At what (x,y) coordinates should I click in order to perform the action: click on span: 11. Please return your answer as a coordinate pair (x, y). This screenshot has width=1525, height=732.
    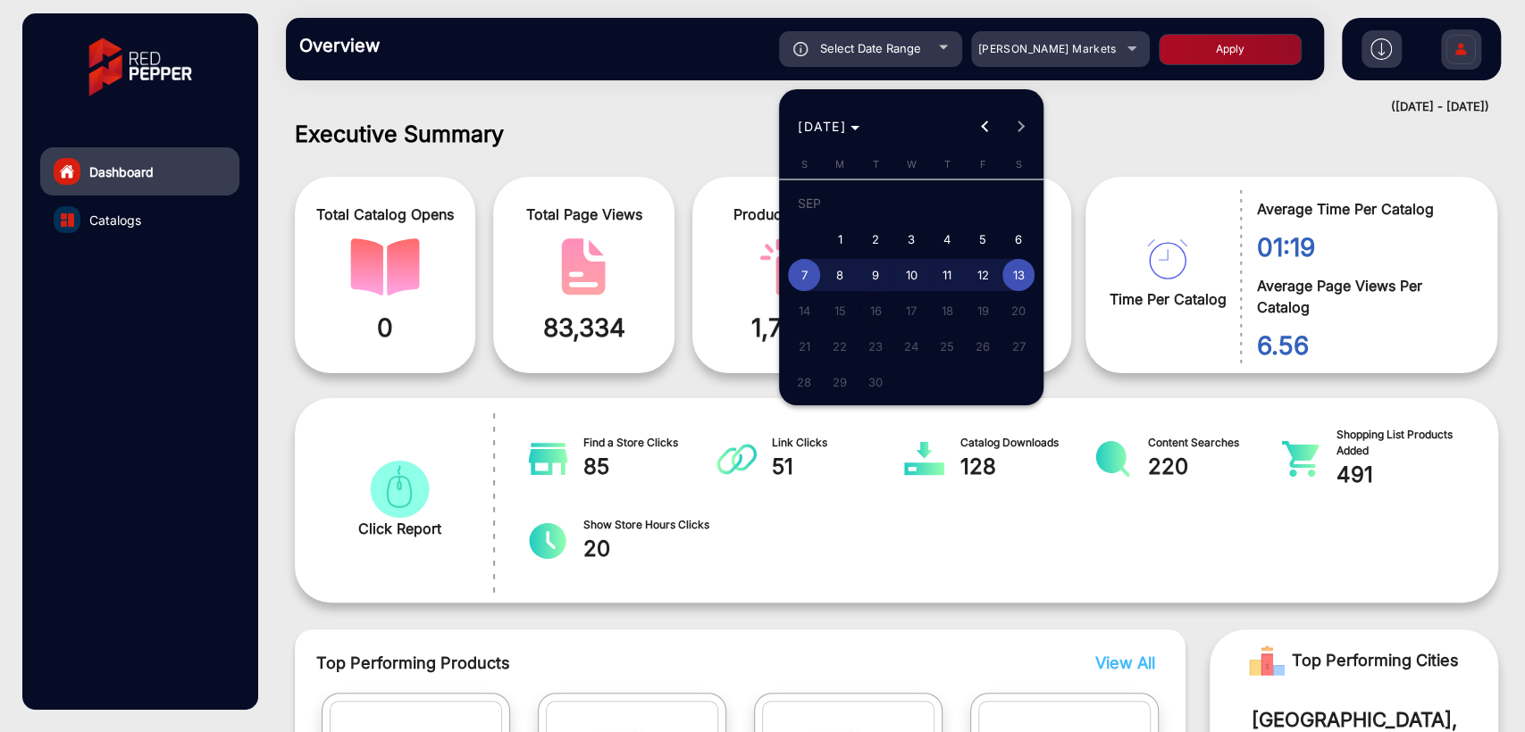
    Looking at the image, I should click on (947, 275).